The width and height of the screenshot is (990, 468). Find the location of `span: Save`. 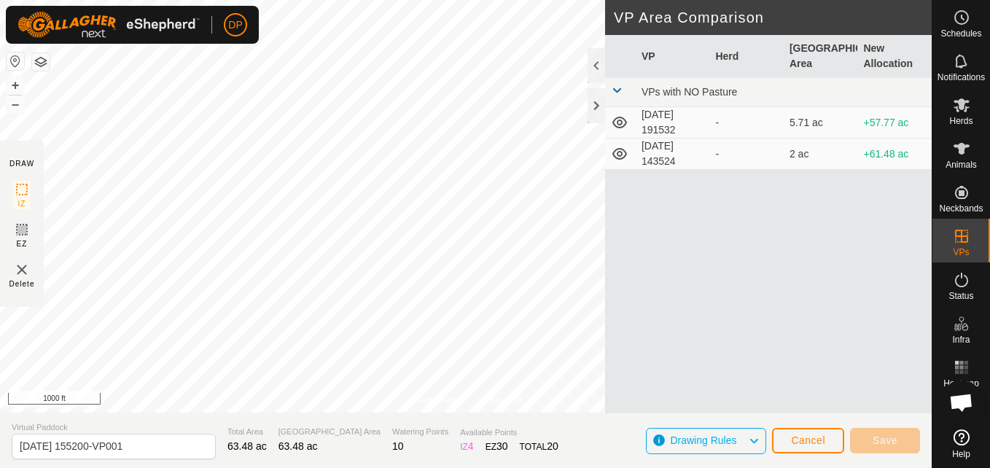

span: Save is located at coordinates (885, 440).